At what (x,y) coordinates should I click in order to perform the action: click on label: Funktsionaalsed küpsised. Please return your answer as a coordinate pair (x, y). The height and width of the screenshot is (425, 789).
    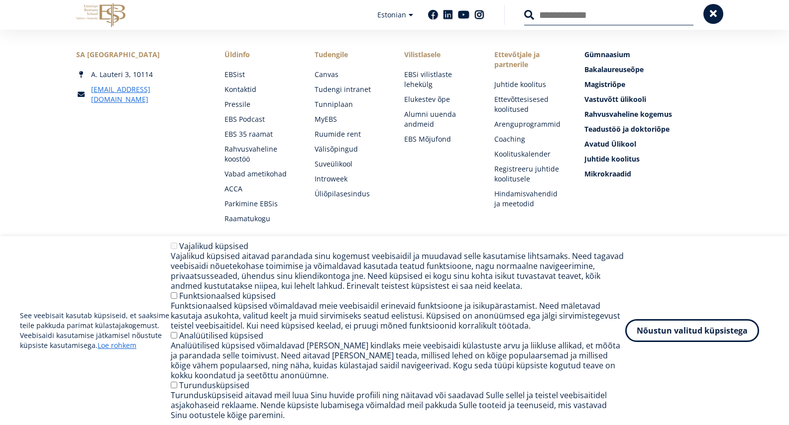
    Looking at the image, I should click on (227, 296).